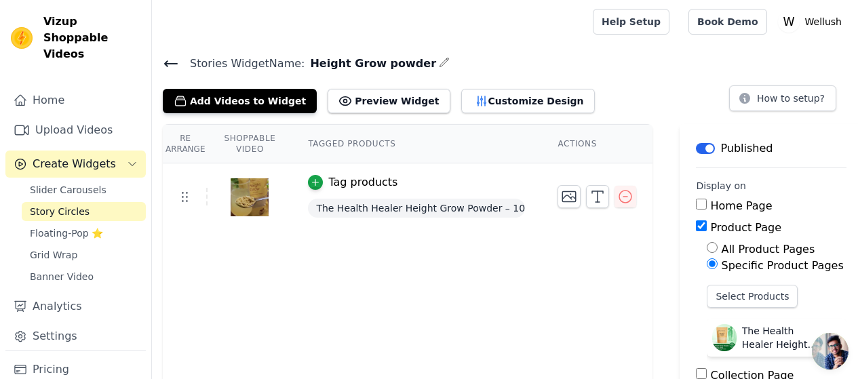 Image resolution: width=858 pixels, height=379 pixels. I want to click on th: Actions, so click(597, 144).